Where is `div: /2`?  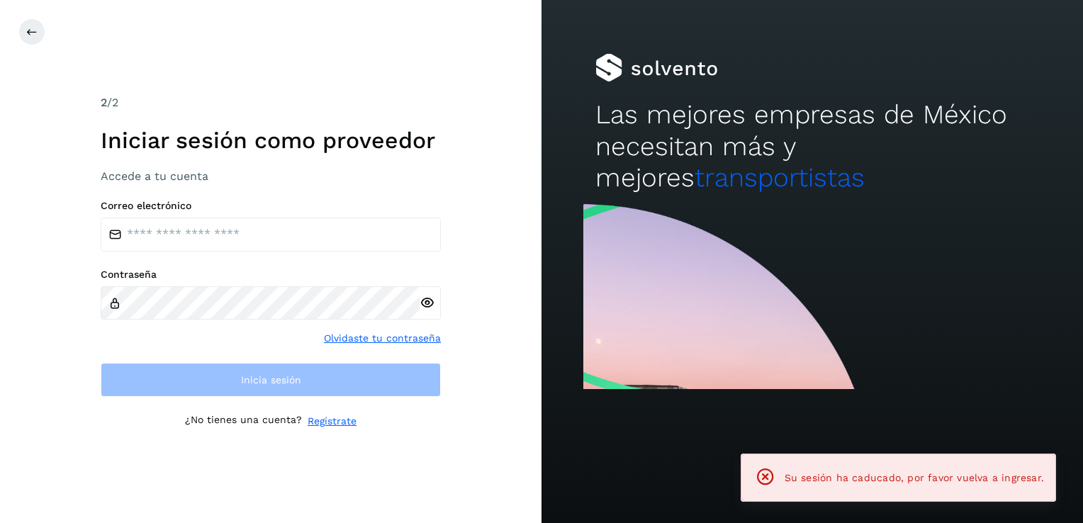
div: /2 is located at coordinates (271, 103).